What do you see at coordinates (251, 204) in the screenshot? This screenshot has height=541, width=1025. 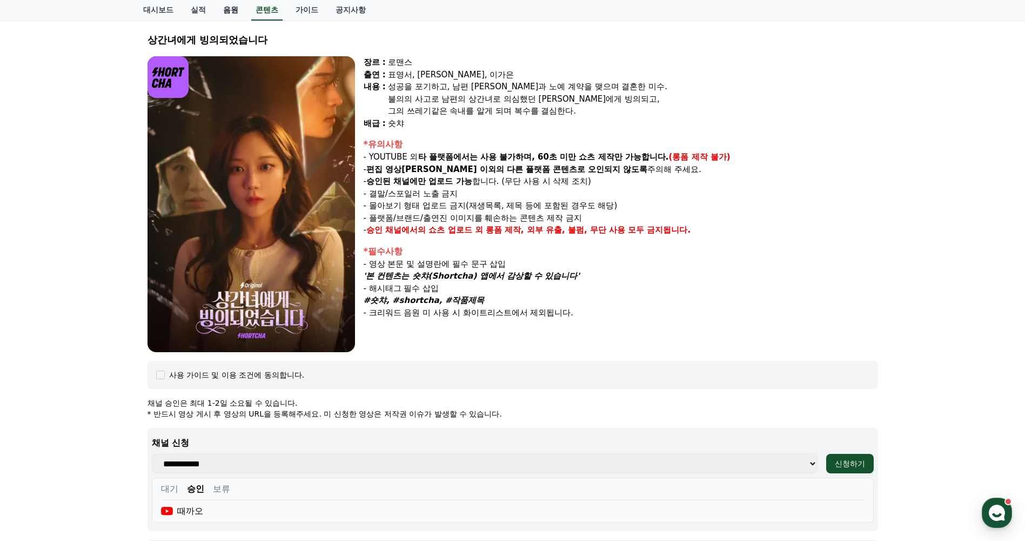 I see `img: video` at bounding box center [251, 204].